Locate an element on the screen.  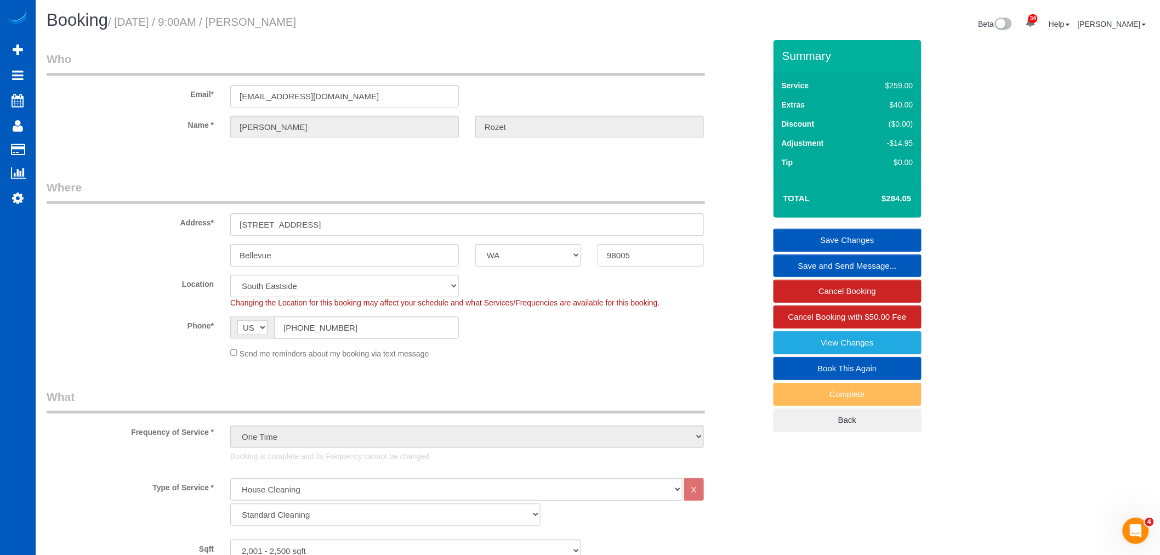
label: Service is located at coordinates (796, 86).